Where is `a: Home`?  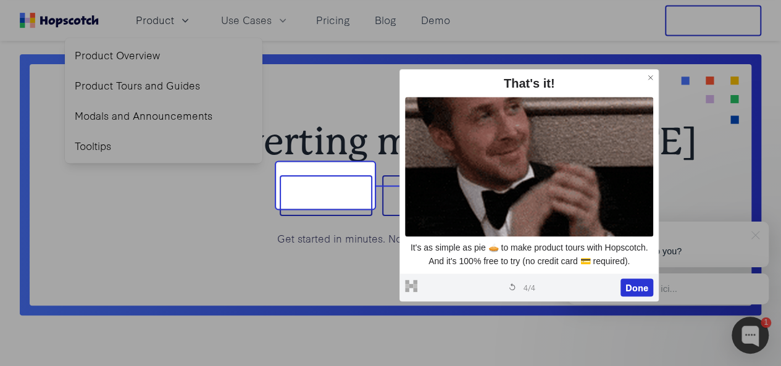
a: Home is located at coordinates (59, 20).